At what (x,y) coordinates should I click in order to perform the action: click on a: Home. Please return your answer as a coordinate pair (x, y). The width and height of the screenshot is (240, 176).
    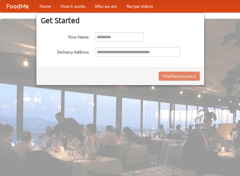
    Looking at the image, I should click on (45, 6).